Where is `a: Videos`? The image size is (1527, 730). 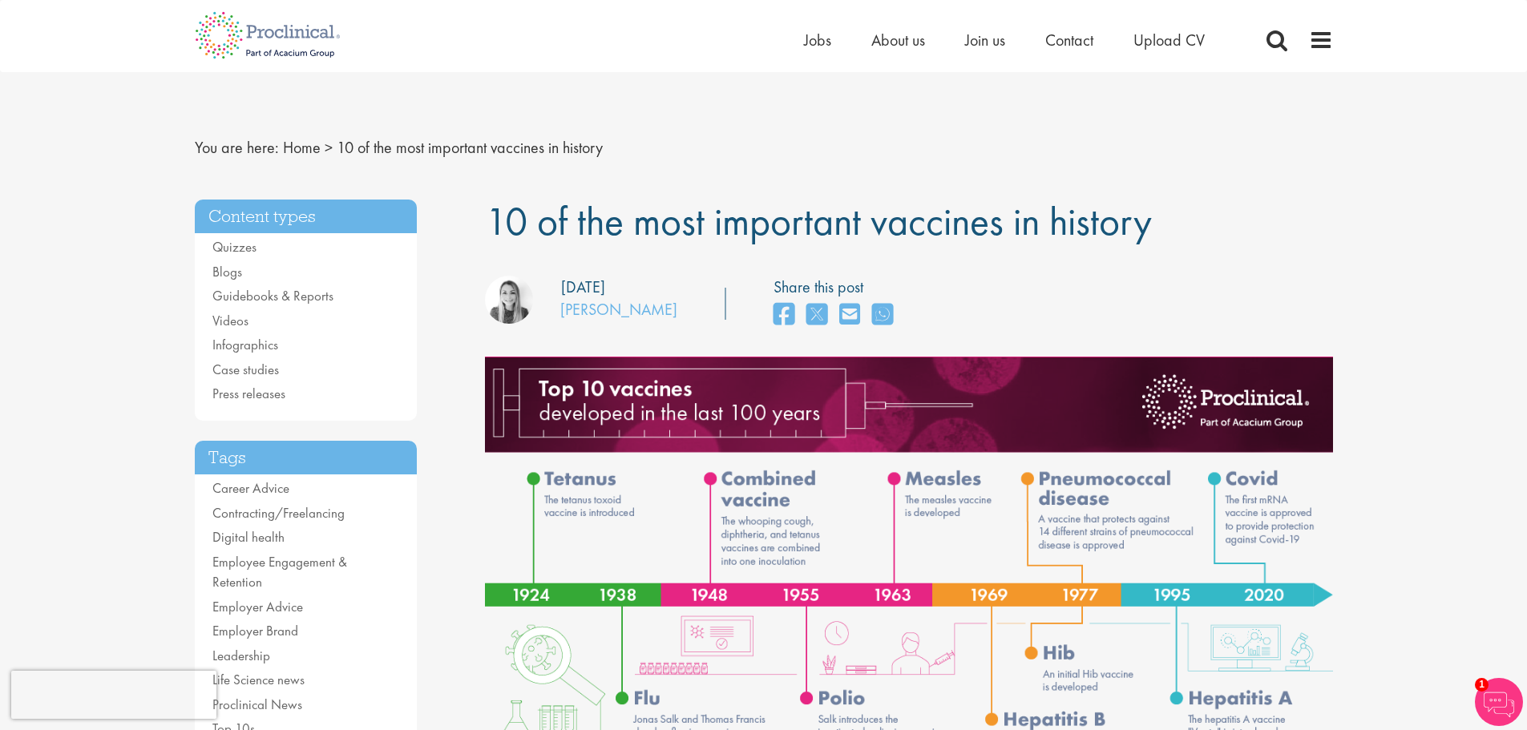 a: Videos is located at coordinates (230, 321).